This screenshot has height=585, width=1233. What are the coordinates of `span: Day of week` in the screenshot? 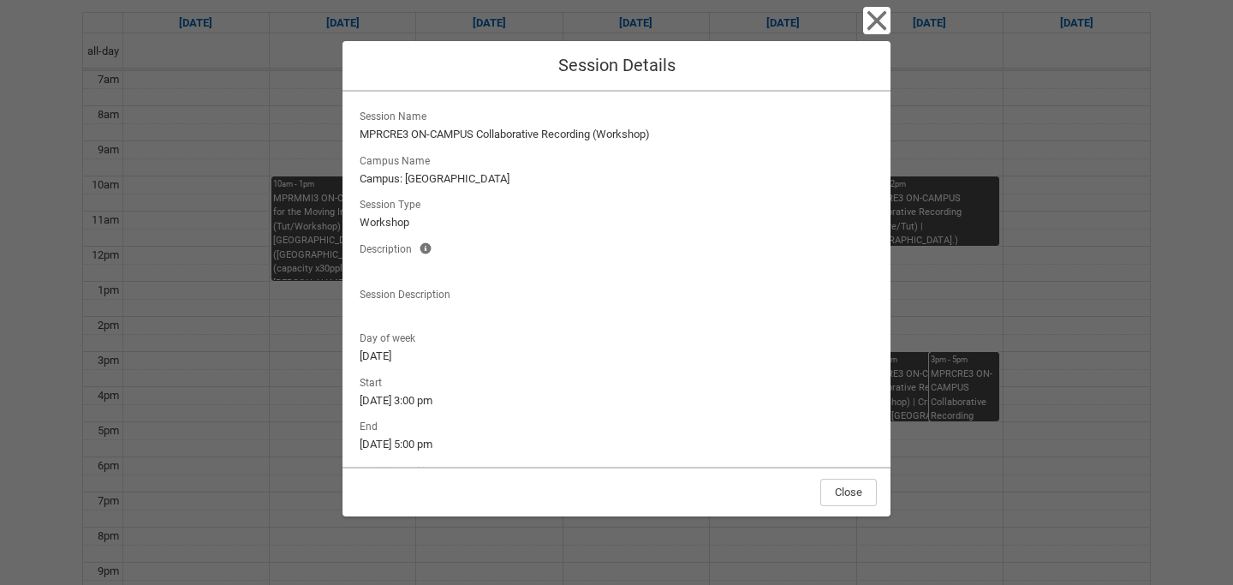 It's located at (390, 336).